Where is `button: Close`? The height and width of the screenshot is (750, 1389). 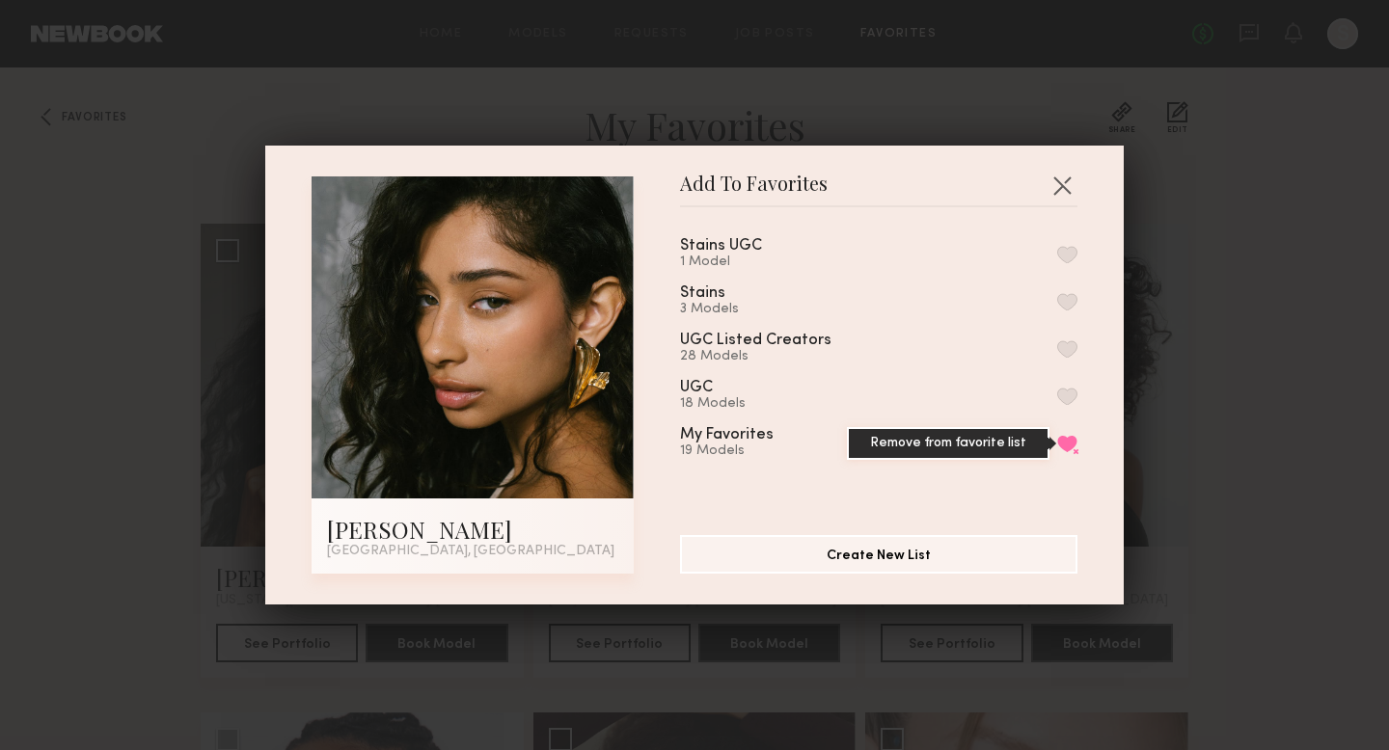
button: Close is located at coordinates (1062, 185).